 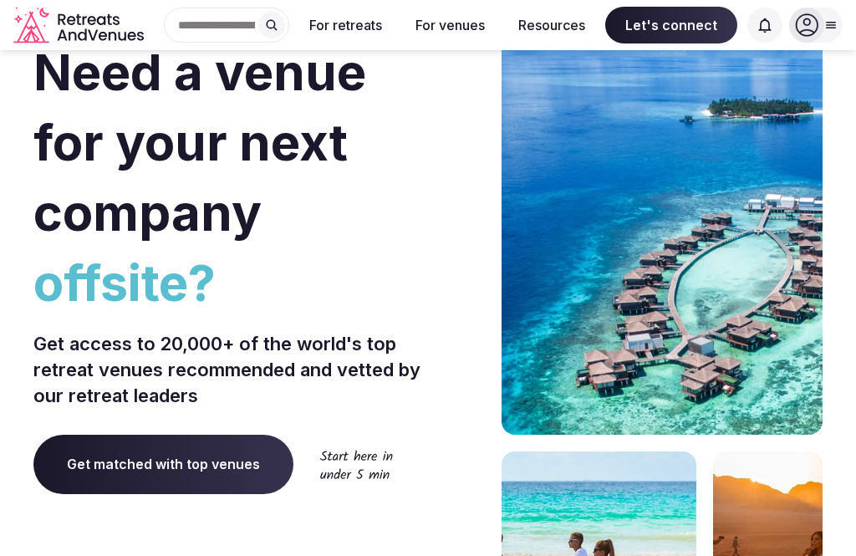 I want to click on span: Need a venue for your next company, so click(x=200, y=142).